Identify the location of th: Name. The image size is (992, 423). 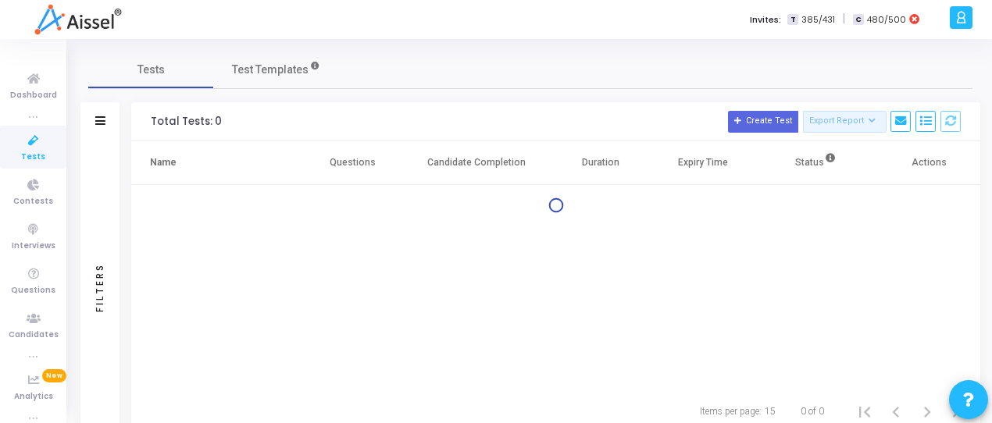
(216, 163).